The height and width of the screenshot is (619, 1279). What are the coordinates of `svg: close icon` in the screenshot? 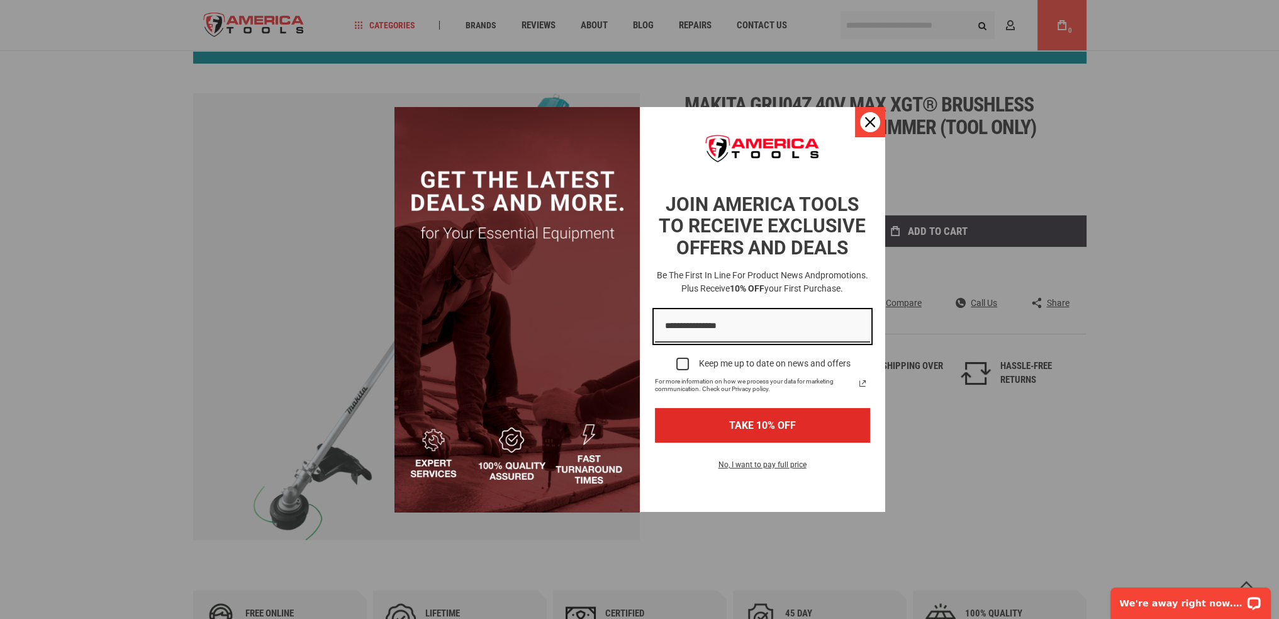 It's located at (870, 122).